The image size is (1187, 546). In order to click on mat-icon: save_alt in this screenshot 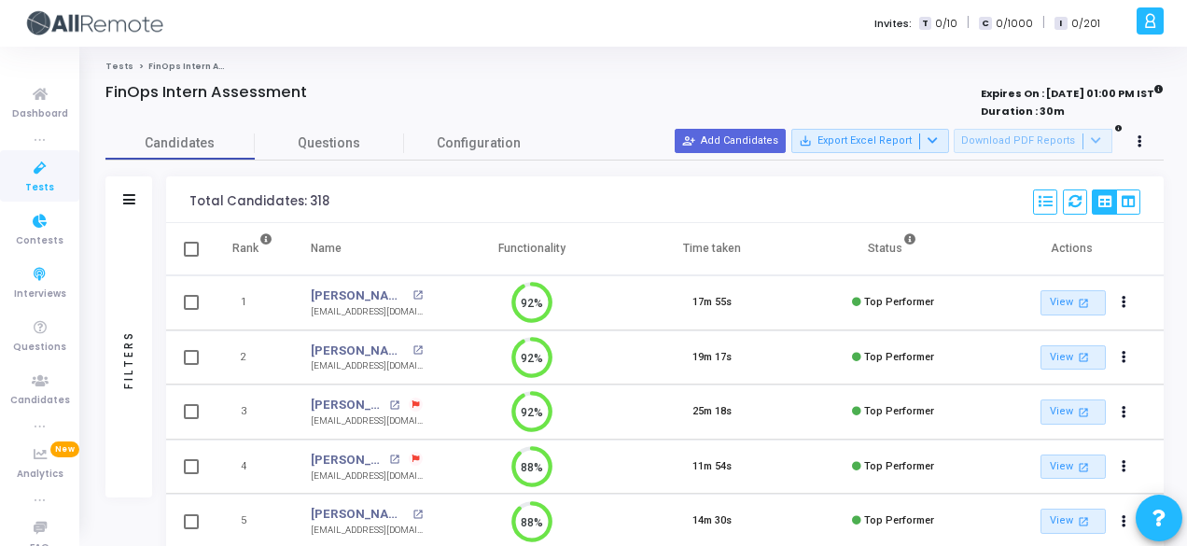, I will do `click(806, 141)`.